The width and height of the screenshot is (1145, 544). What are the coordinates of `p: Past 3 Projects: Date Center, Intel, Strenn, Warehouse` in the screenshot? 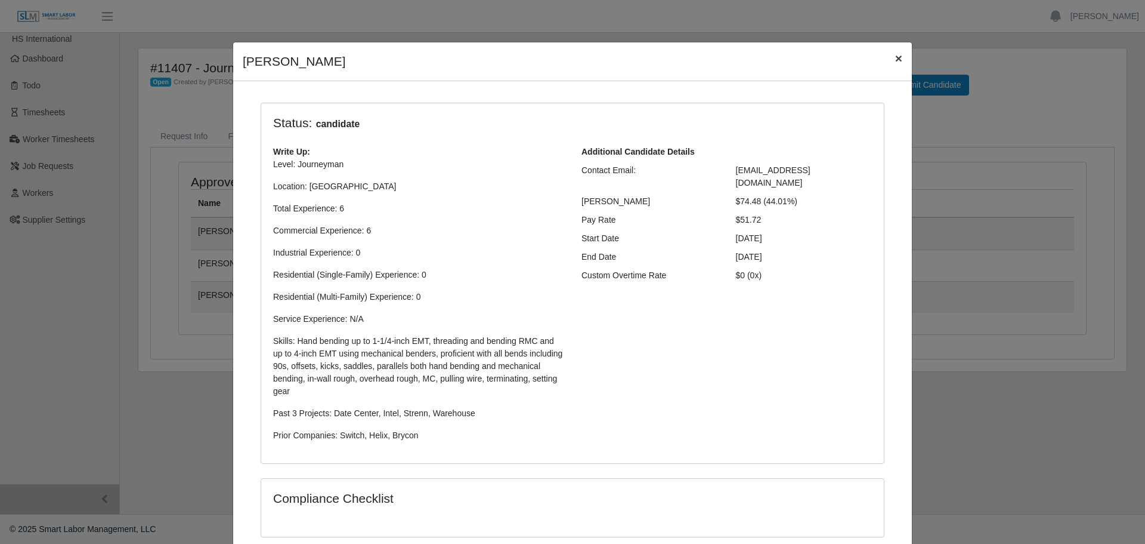 It's located at (418, 413).